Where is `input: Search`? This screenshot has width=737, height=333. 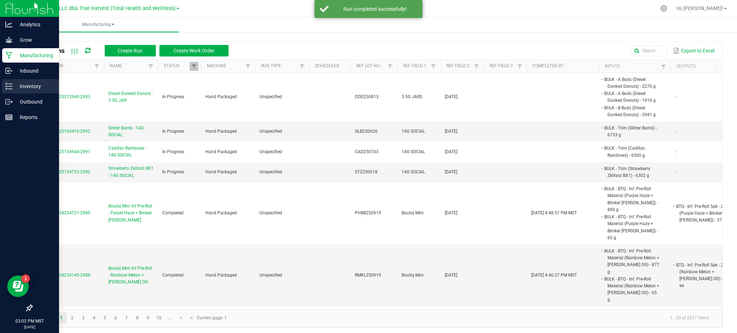
input: Search is located at coordinates (649, 51).